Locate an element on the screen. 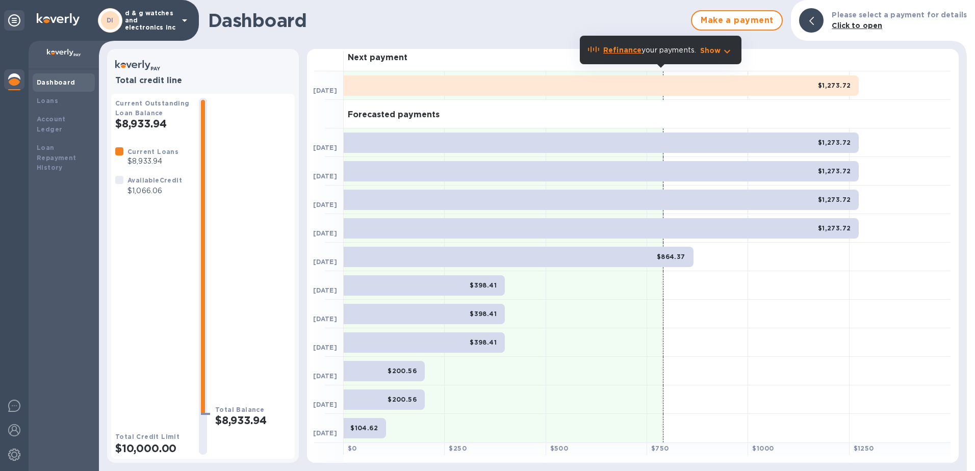 The height and width of the screenshot is (471, 975). h3: Next payment is located at coordinates (377, 58).